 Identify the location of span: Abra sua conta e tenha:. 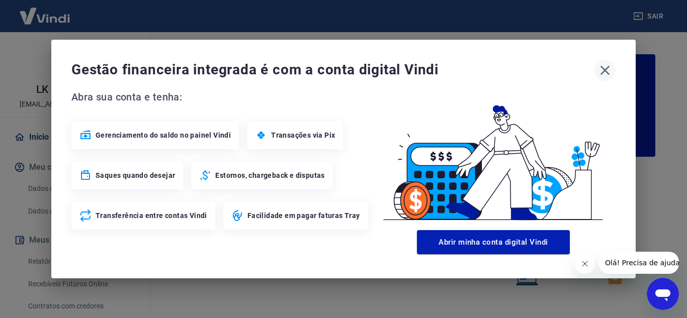
(221, 97).